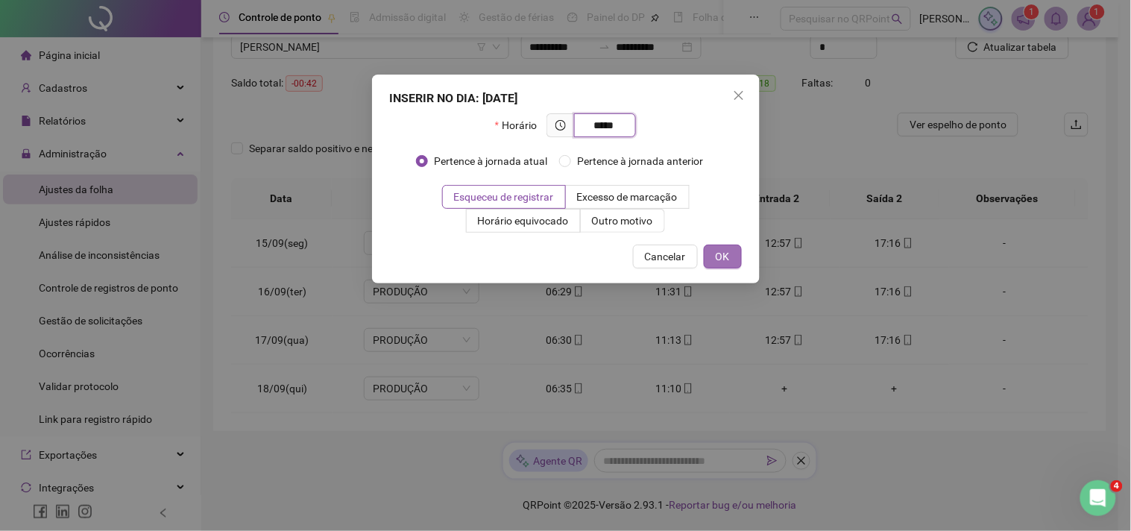  What do you see at coordinates (521, 125) in the screenshot?
I see `label: Horário` at bounding box center [521, 125].